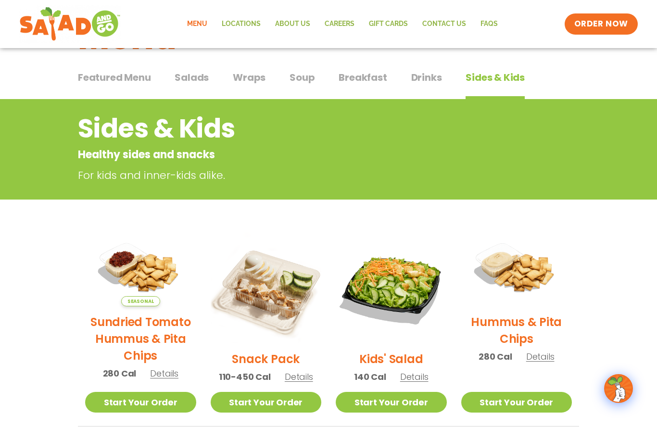 The image size is (657, 427). Describe the element at coordinates (391, 359) in the screenshot. I see `h2: Kids' Salad` at that location.